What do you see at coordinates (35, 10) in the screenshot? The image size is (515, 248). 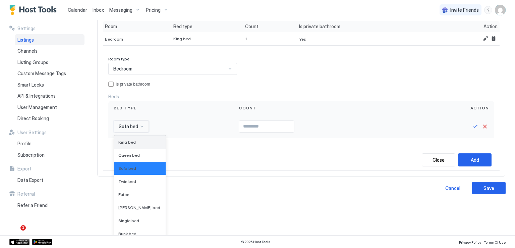 I see `a: Host Tools Logo` at bounding box center [35, 10].